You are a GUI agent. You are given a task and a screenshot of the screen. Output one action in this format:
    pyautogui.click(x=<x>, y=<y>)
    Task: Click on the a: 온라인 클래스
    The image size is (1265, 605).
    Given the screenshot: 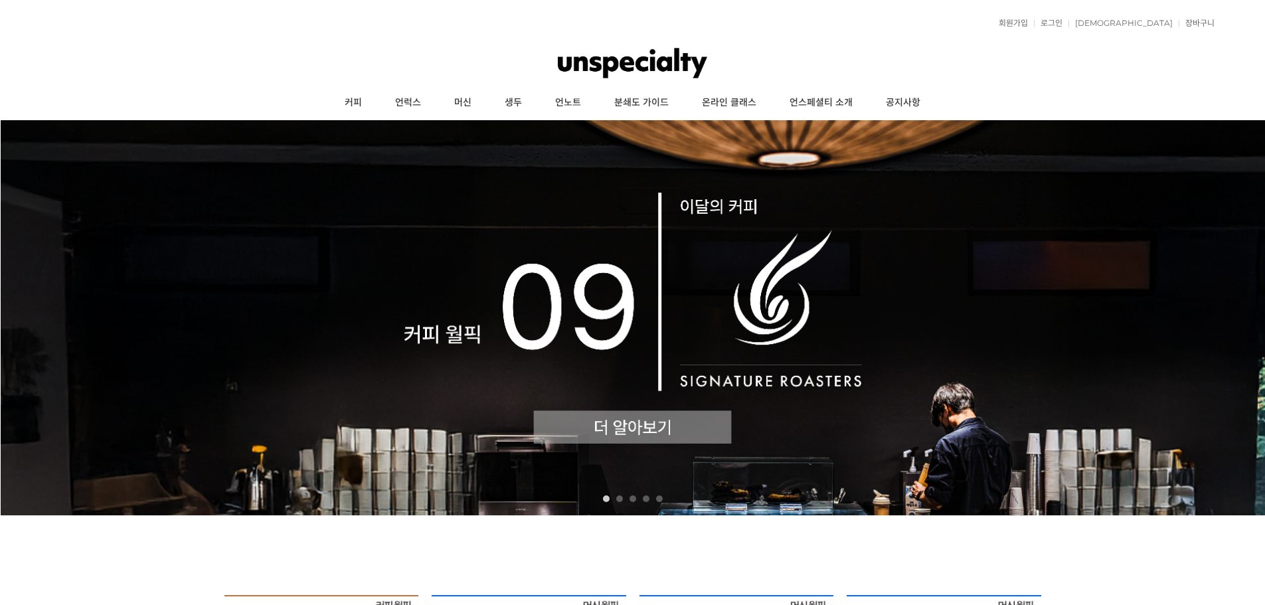 What is the action you would take?
    pyautogui.click(x=729, y=103)
    